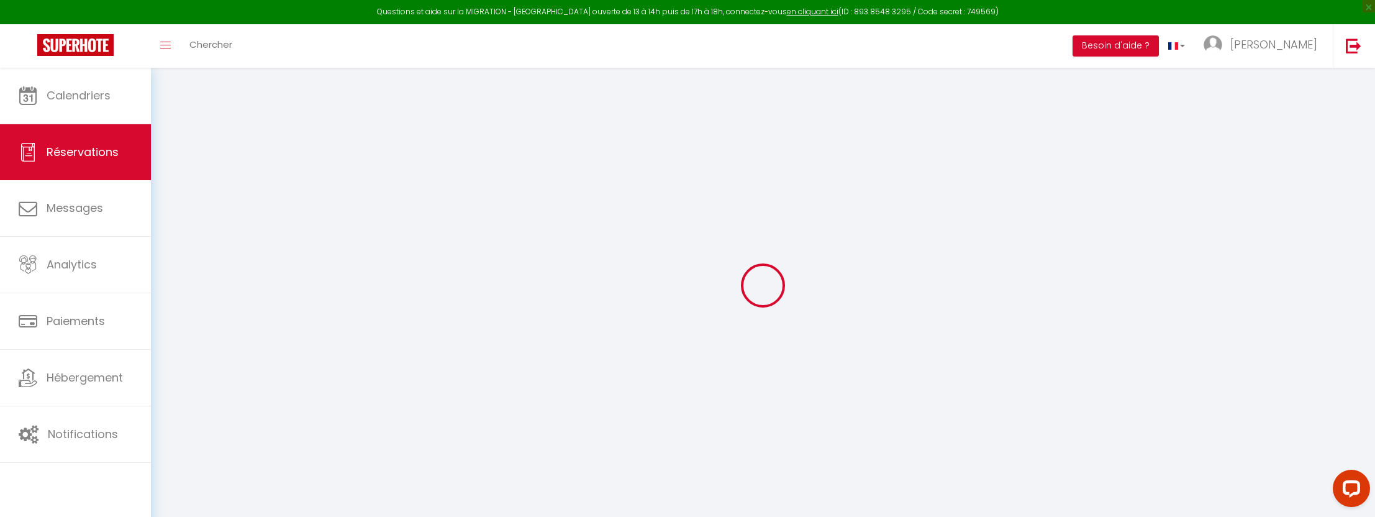  Describe the element at coordinates (75, 45) in the screenshot. I see `img: Super Booking` at that location.